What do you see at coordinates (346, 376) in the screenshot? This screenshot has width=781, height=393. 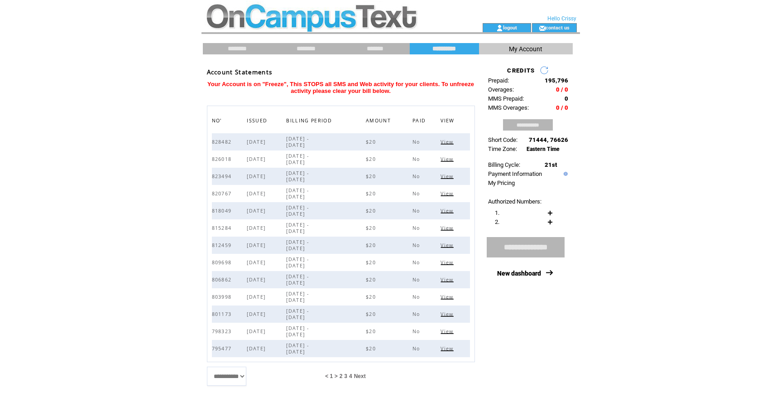 I see `a: 3` at bounding box center [346, 376].